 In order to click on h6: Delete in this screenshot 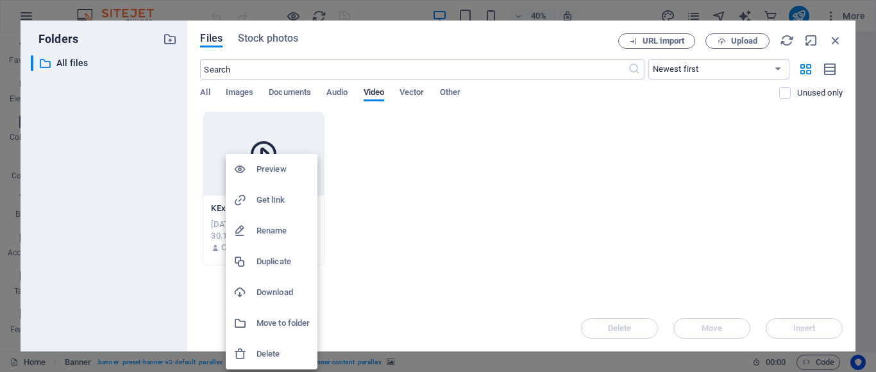, I will do `click(283, 354)`.